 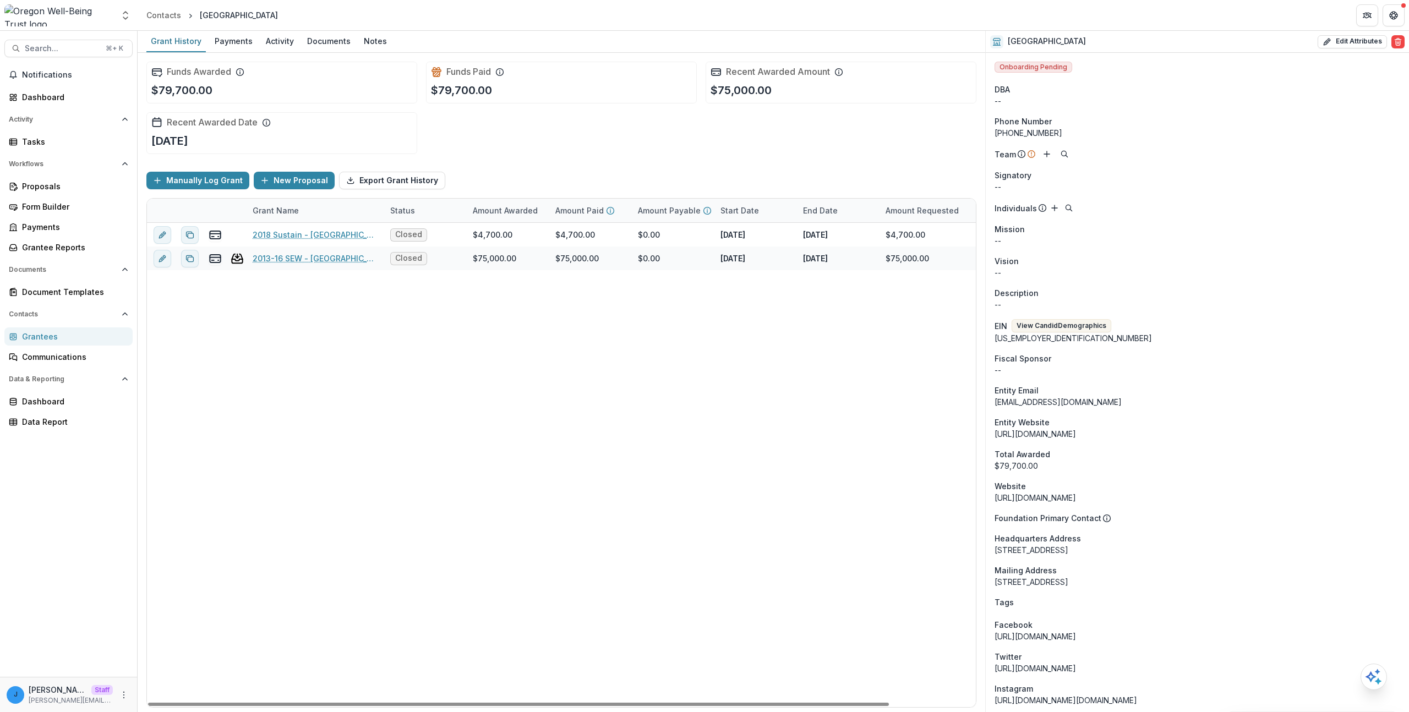 What do you see at coordinates (68, 247) in the screenshot?
I see `a: Grantee Reports` at bounding box center [68, 247].